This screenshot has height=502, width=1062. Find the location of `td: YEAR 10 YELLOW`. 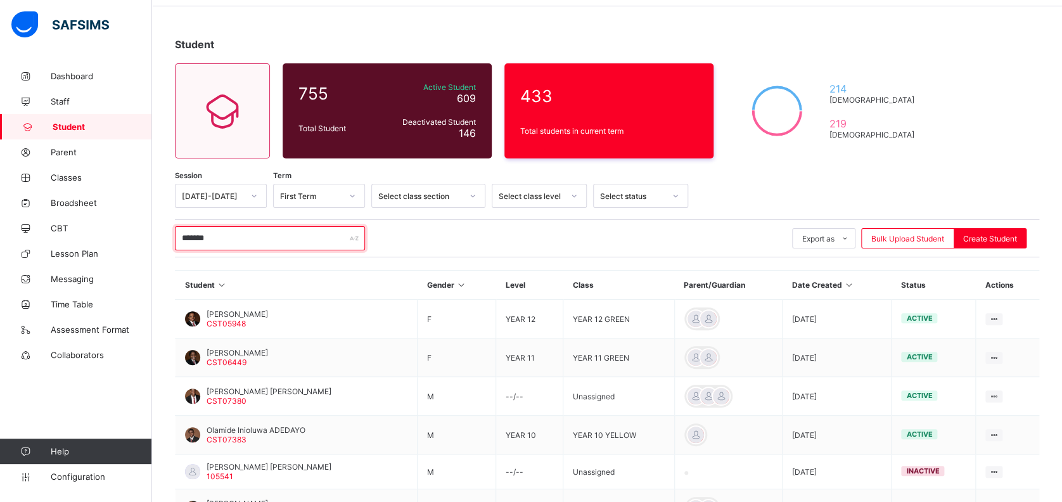

td: YEAR 10 YELLOW is located at coordinates (619, 435).